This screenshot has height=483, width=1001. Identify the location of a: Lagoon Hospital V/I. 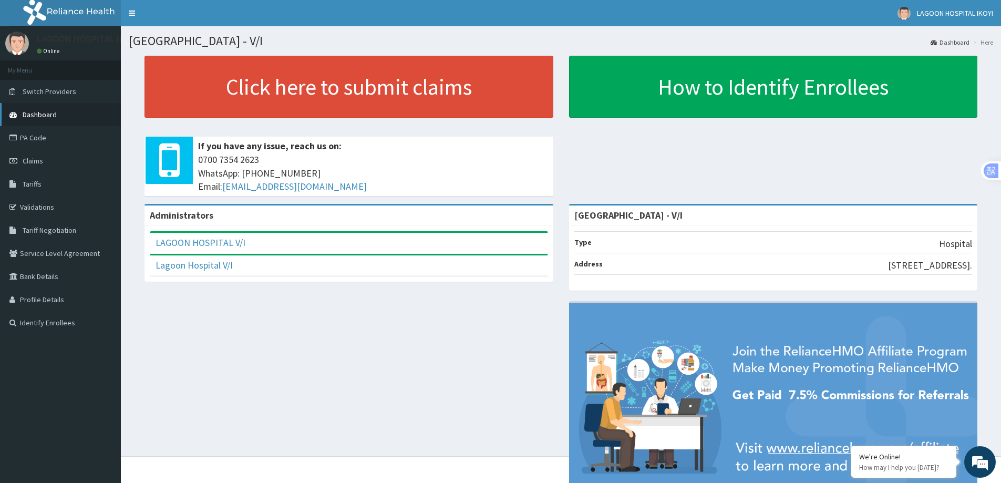
(194, 265).